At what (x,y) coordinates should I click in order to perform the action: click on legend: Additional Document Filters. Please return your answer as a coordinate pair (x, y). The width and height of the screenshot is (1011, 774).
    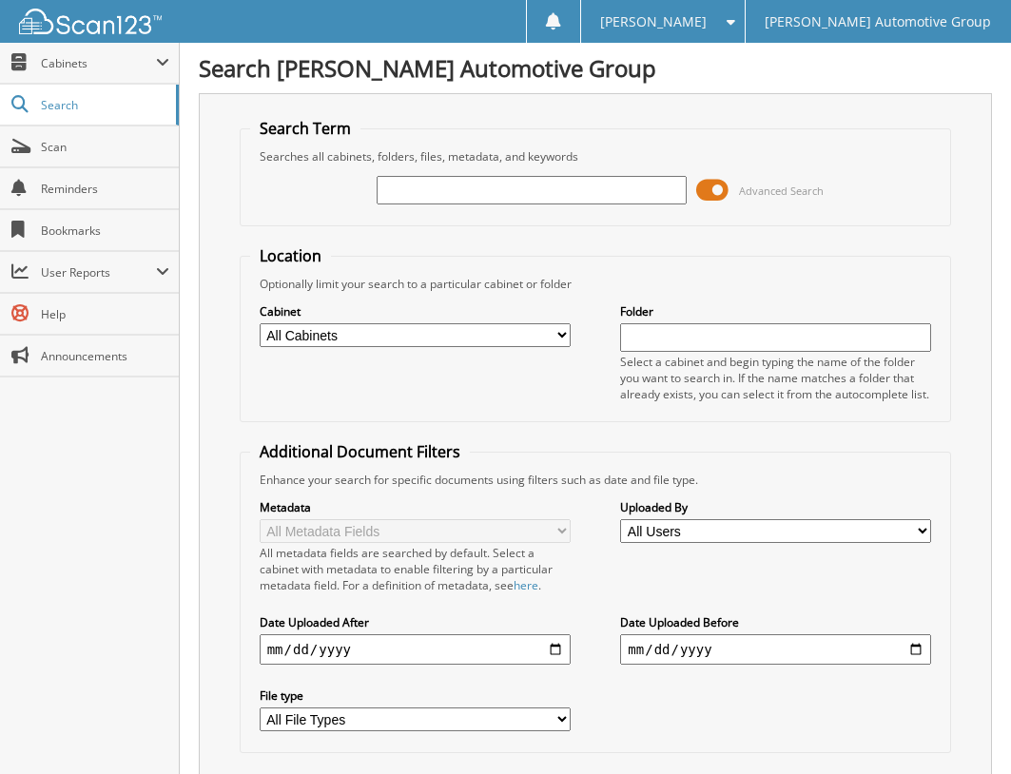
    Looking at the image, I should click on (359, 452).